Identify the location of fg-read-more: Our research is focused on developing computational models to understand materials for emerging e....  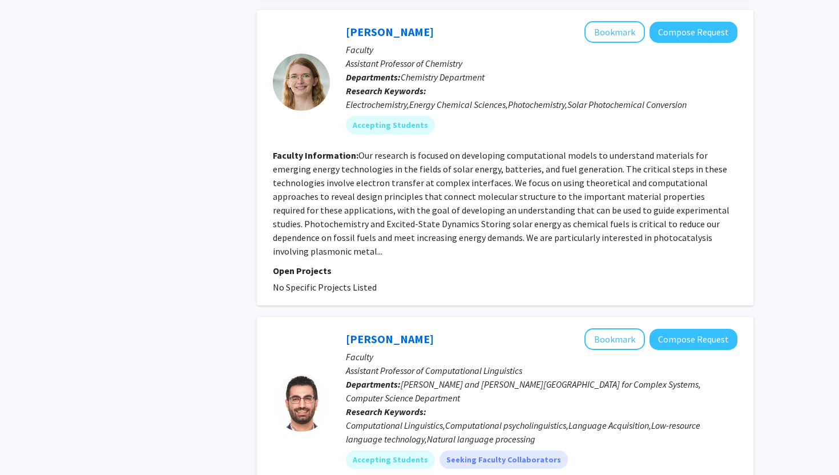
(501, 203).